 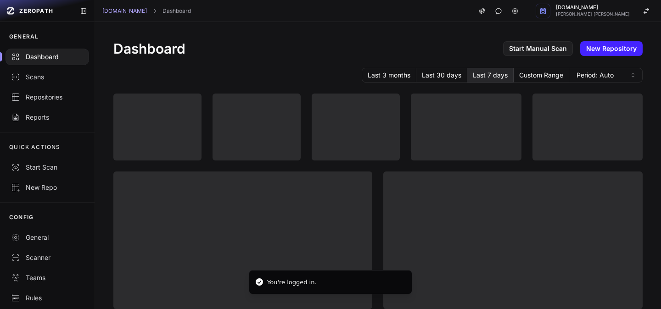 What do you see at coordinates (490, 75) in the screenshot?
I see `button: Last 7 days` at bounding box center [490, 75].